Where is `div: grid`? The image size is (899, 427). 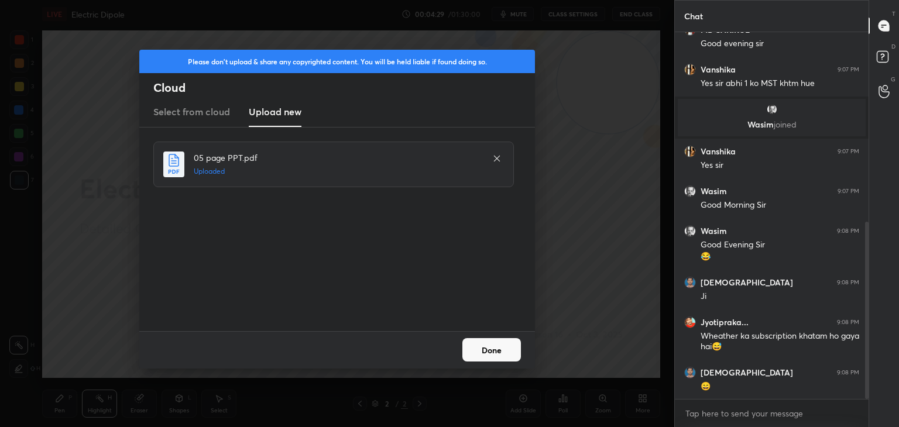 div: grid is located at coordinates (771, 216).